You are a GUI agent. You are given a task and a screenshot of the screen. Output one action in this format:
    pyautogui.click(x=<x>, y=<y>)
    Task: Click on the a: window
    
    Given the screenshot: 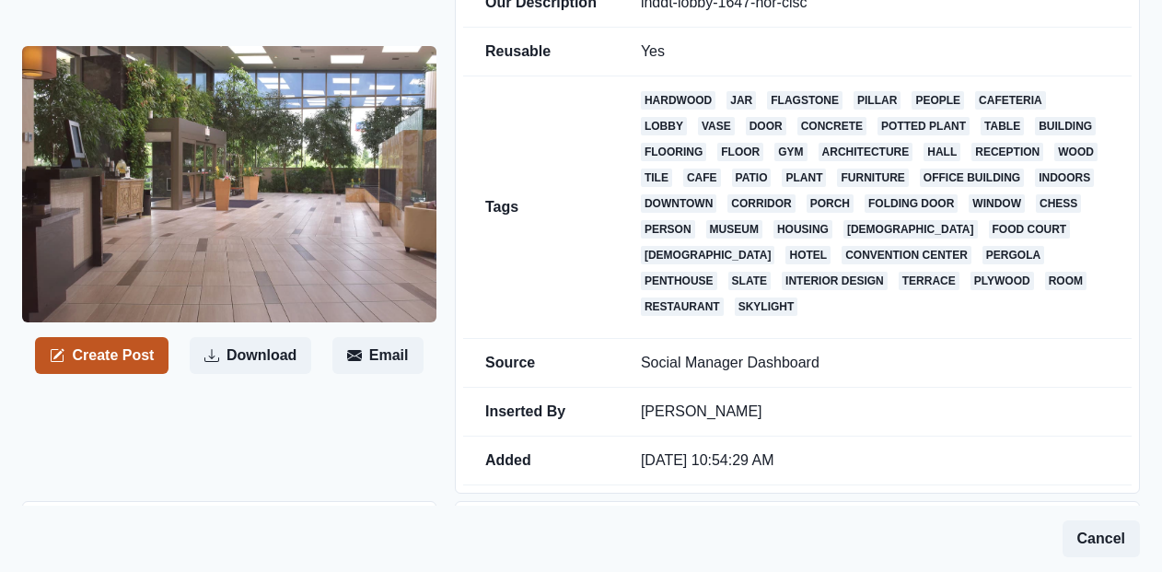 What is the action you would take?
    pyautogui.click(x=996, y=203)
    